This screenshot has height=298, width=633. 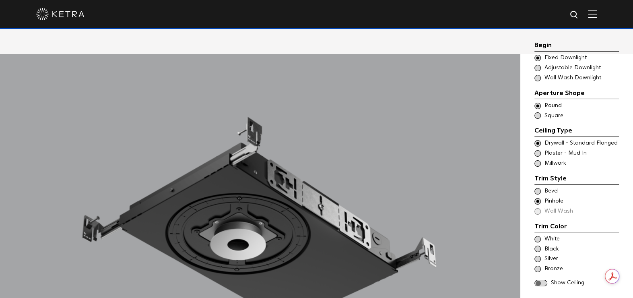 I want to click on div: Ceiling Type, so click(x=576, y=131).